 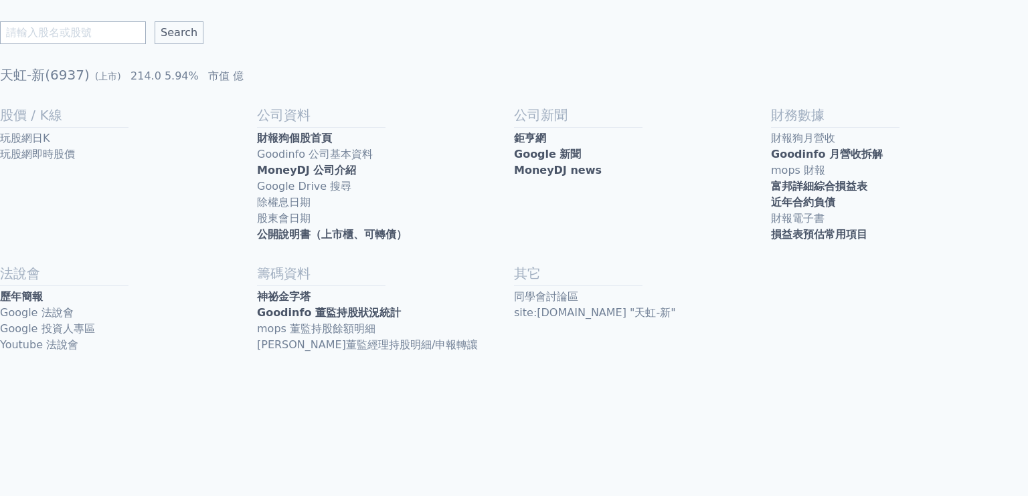 I want to click on h2: 籌碼資料, so click(x=385, y=274).